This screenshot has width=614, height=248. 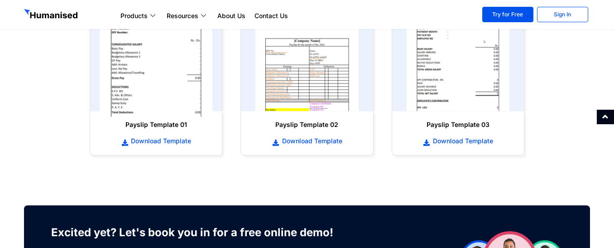 I want to click on a: About Us, so click(x=231, y=16).